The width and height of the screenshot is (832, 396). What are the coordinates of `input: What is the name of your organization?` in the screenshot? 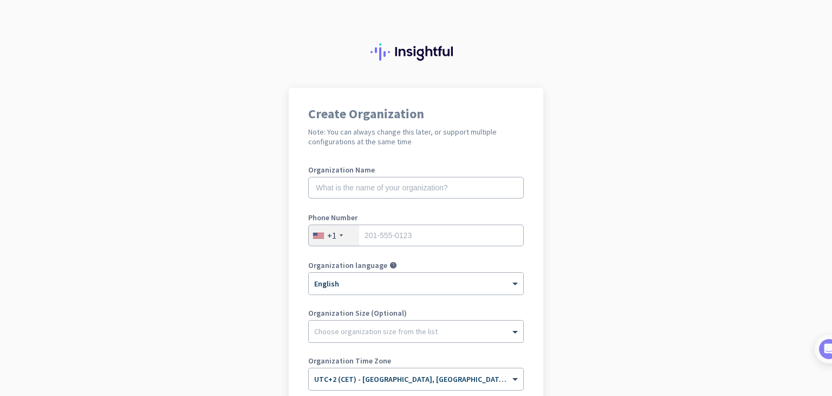 It's located at (416, 188).